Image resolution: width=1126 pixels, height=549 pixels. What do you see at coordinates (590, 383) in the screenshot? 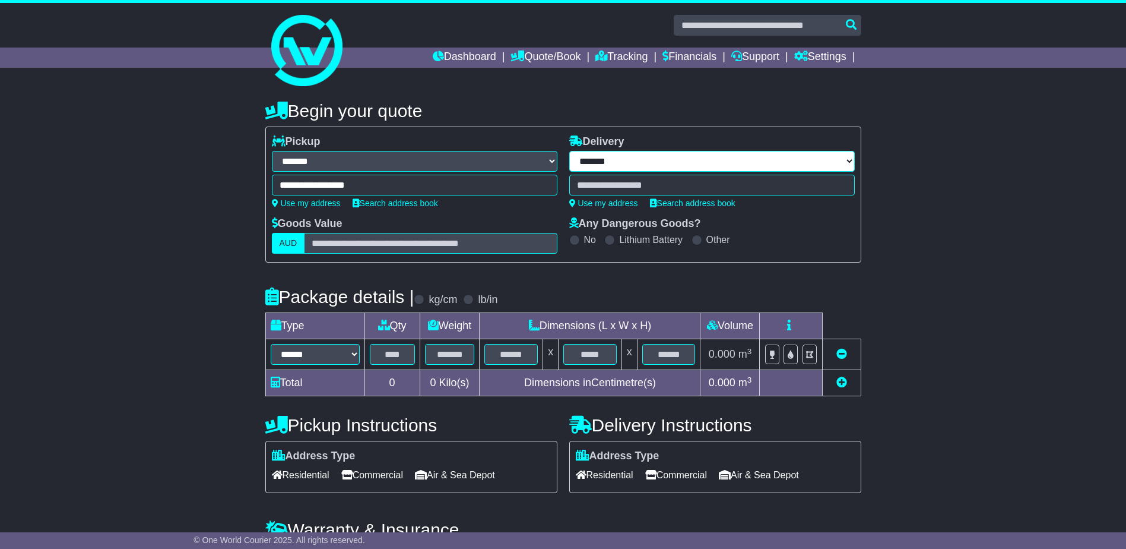
I see `td: Dimensions in Centimetre(s)` at bounding box center [590, 383].